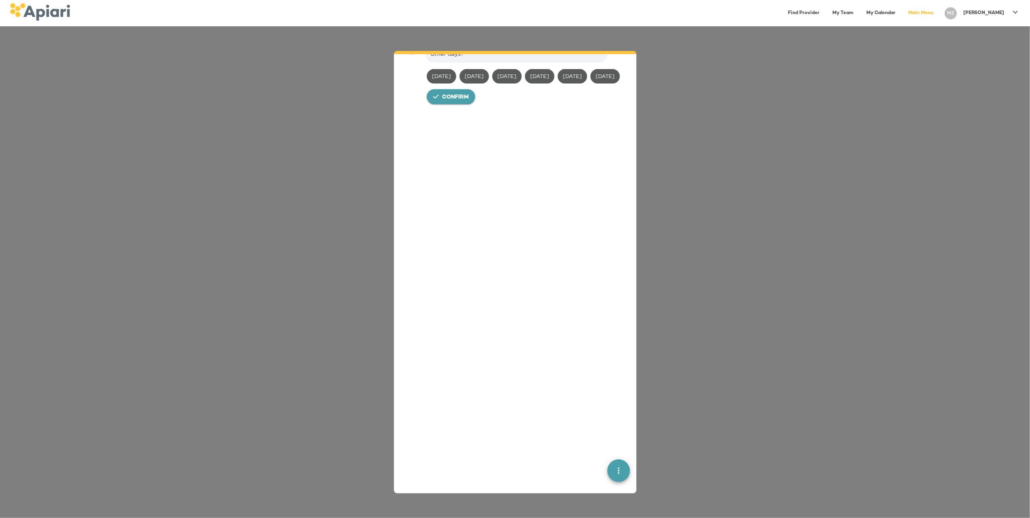 The width and height of the screenshot is (1030, 518). What do you see at coordinates (921, 13) in the screenshot?
I see `a: Main Menu` at bounding box center [921, 13].